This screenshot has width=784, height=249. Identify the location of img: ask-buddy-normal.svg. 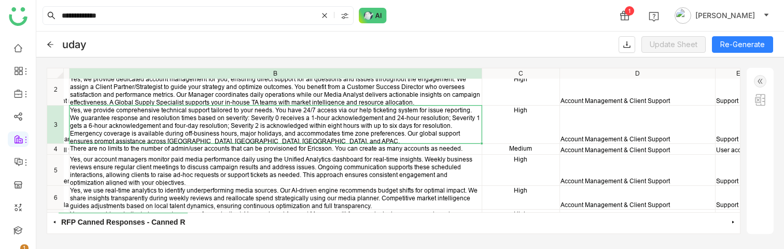
(373, 16).